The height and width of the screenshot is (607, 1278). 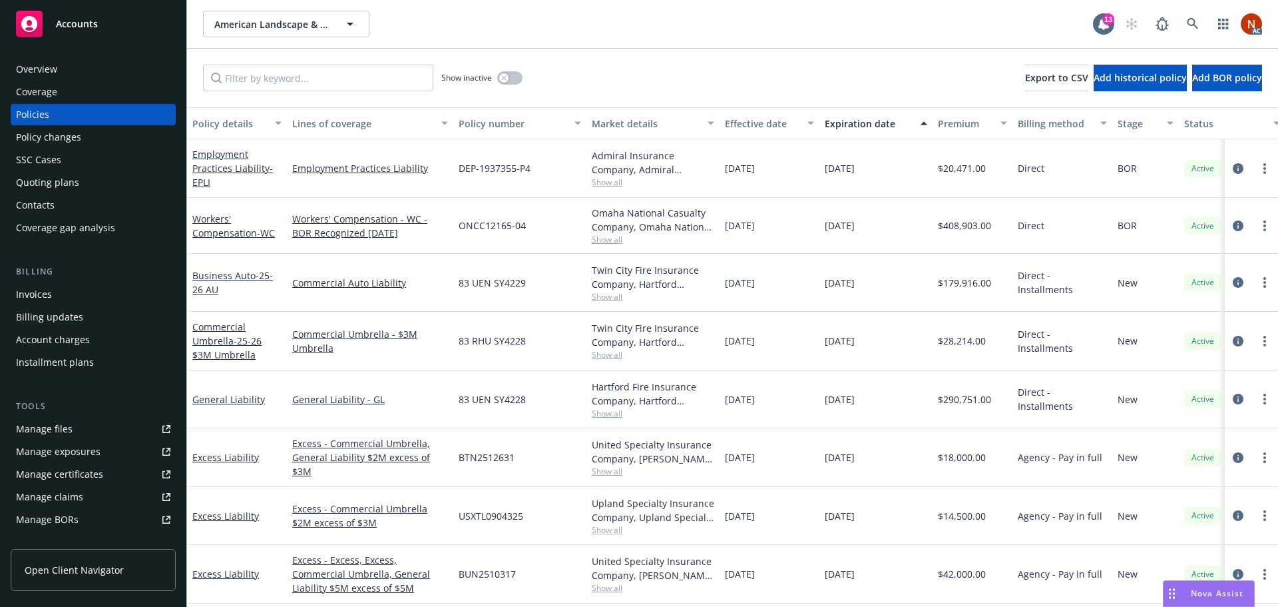 I want to click on div: Invoices, so click(x=34, y=294).